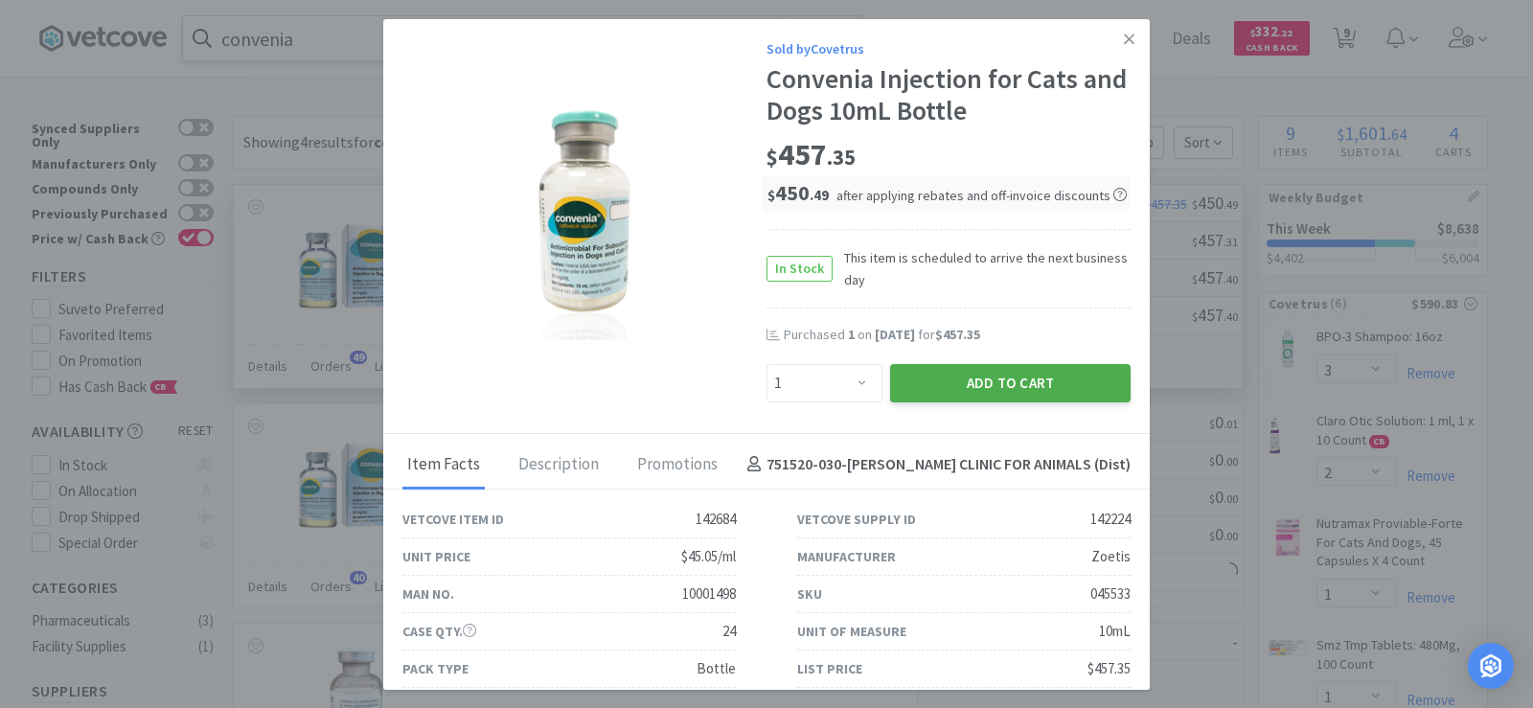 The height and width of the screenshot is (708, 1533). I want to click on span: In Stock, so click(799, 268).